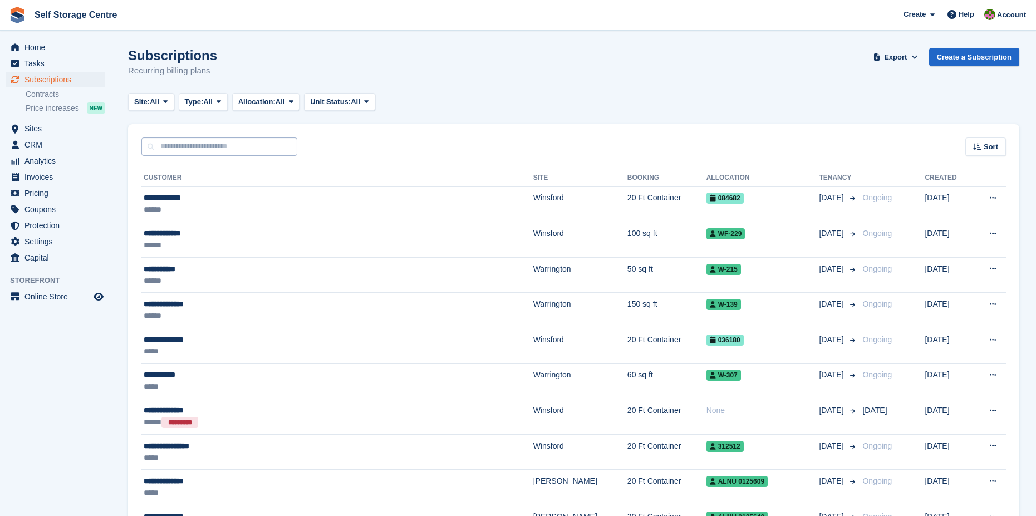 The height and width of the screenshot is (516, 1036). I want to click on a: Self Storage Centre, so click(76, 14).